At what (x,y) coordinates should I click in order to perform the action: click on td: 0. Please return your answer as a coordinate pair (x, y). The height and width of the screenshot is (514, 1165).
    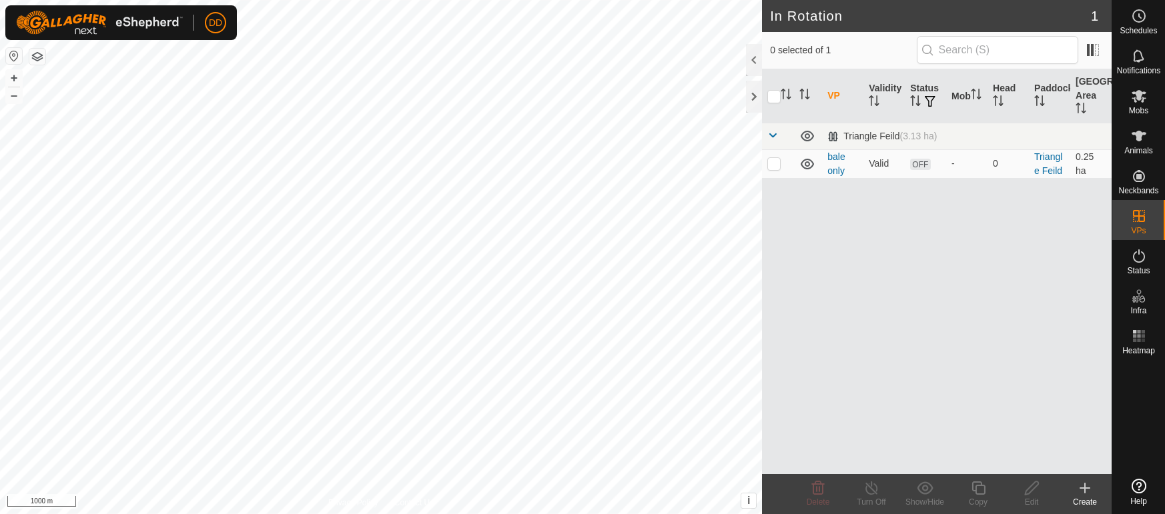
    Looking at the image, I should click on (1008, 163).